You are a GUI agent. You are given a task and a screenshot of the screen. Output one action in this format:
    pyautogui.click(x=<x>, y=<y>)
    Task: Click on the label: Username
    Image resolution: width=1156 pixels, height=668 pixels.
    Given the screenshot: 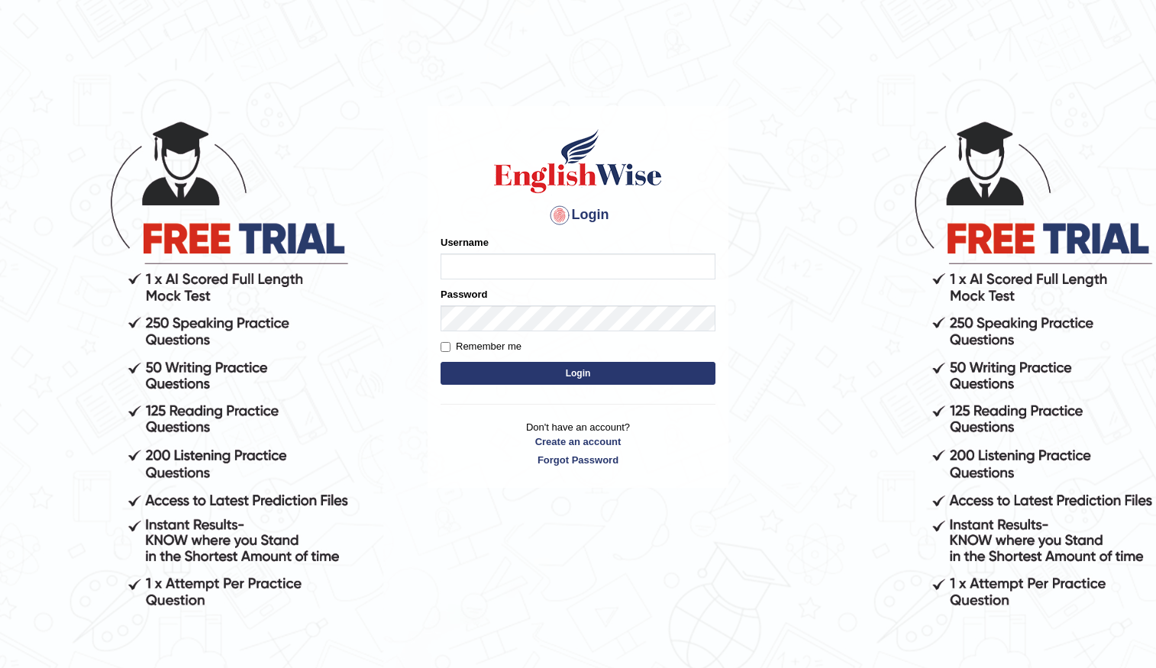 What is the action you would take?
    pyautogui.click(x=464, y=242)
    